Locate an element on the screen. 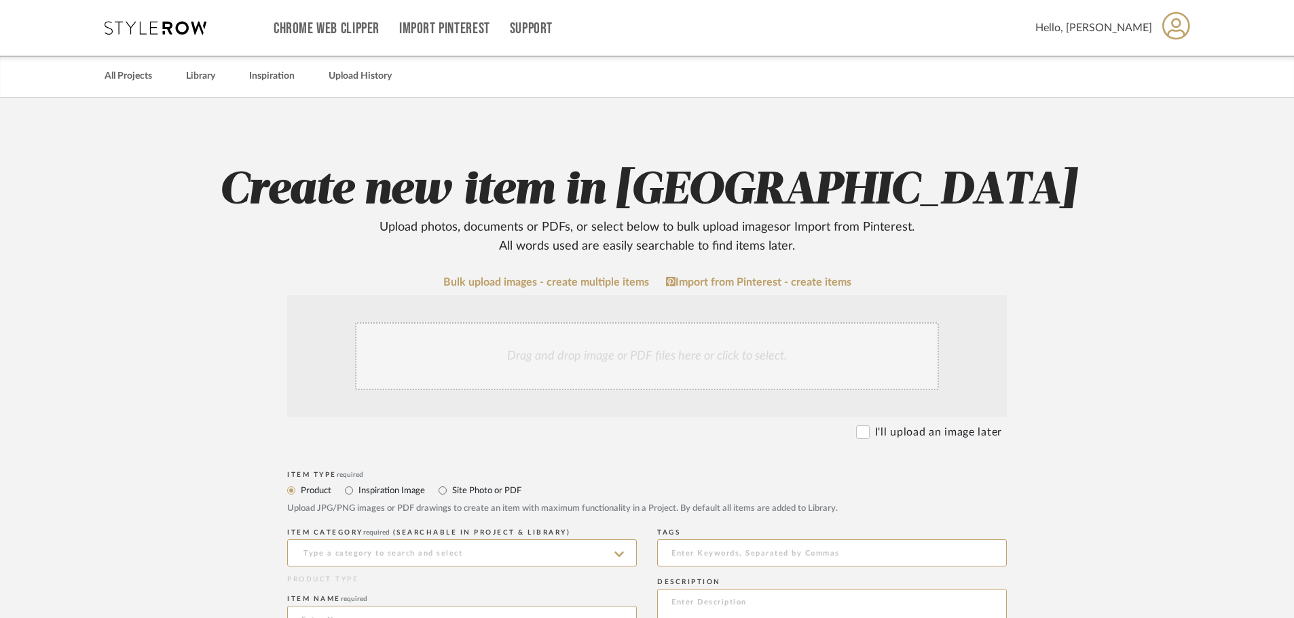 Image resolution: width=1294 pixels, height=618 pixels. mat-radio-group: Select item type is located at coordinates (647, 490).